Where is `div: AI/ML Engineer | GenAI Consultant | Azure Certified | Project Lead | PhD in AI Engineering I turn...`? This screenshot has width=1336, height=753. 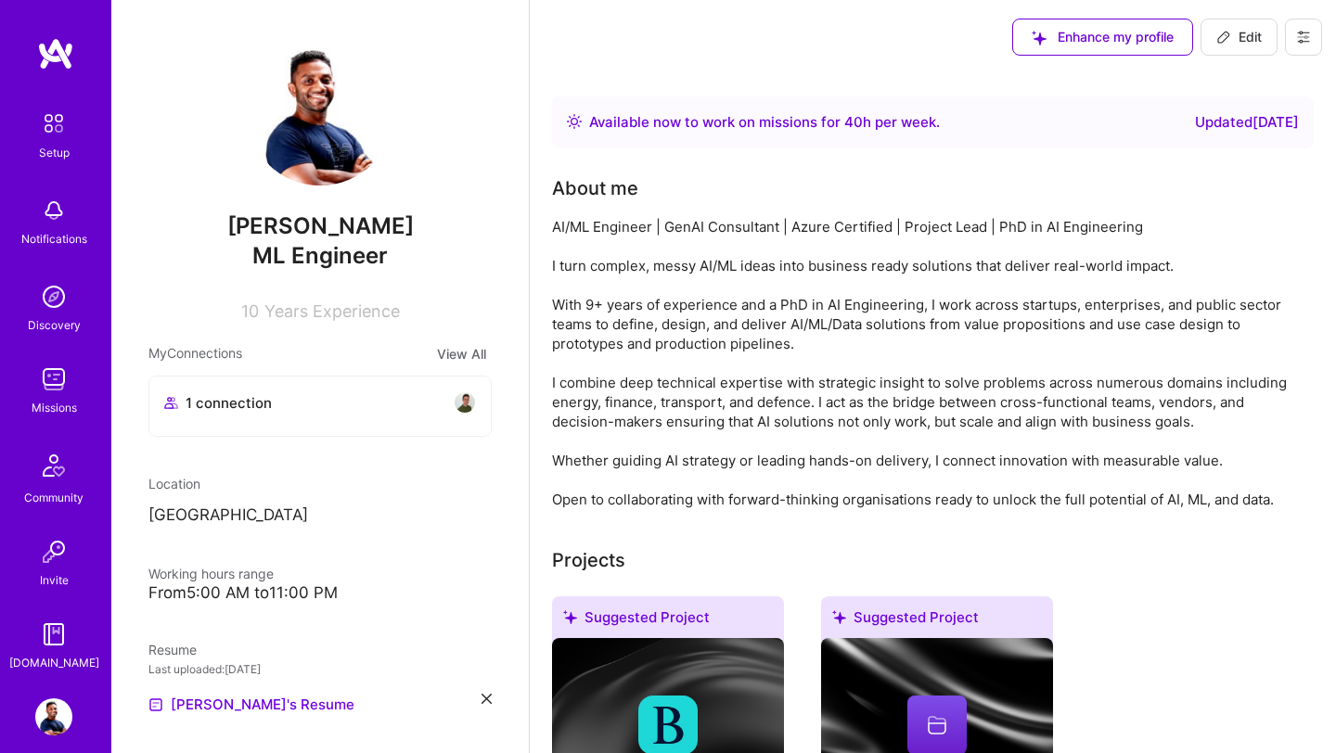 div: AI/ML Engineer | GenAI Consultant | Azure Certified | Project Lead | PhD in AI Engineering I turn... is located at coordinates (923, 363).